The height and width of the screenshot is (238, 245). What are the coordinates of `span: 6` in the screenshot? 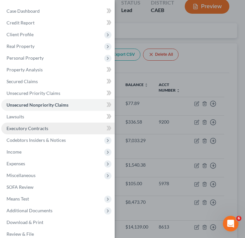 It's located at (239, 218).